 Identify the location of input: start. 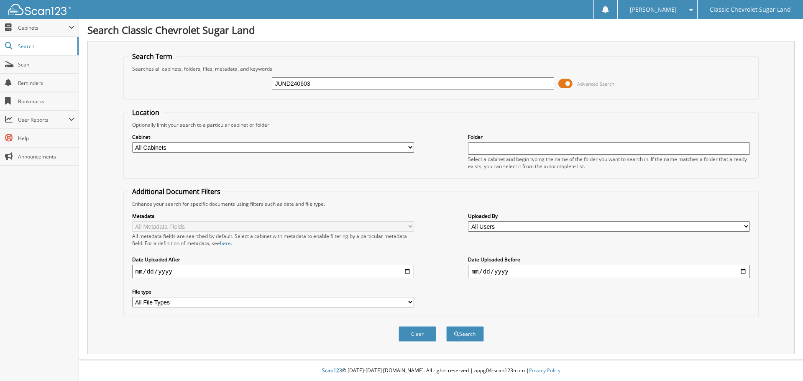
(273, 272).